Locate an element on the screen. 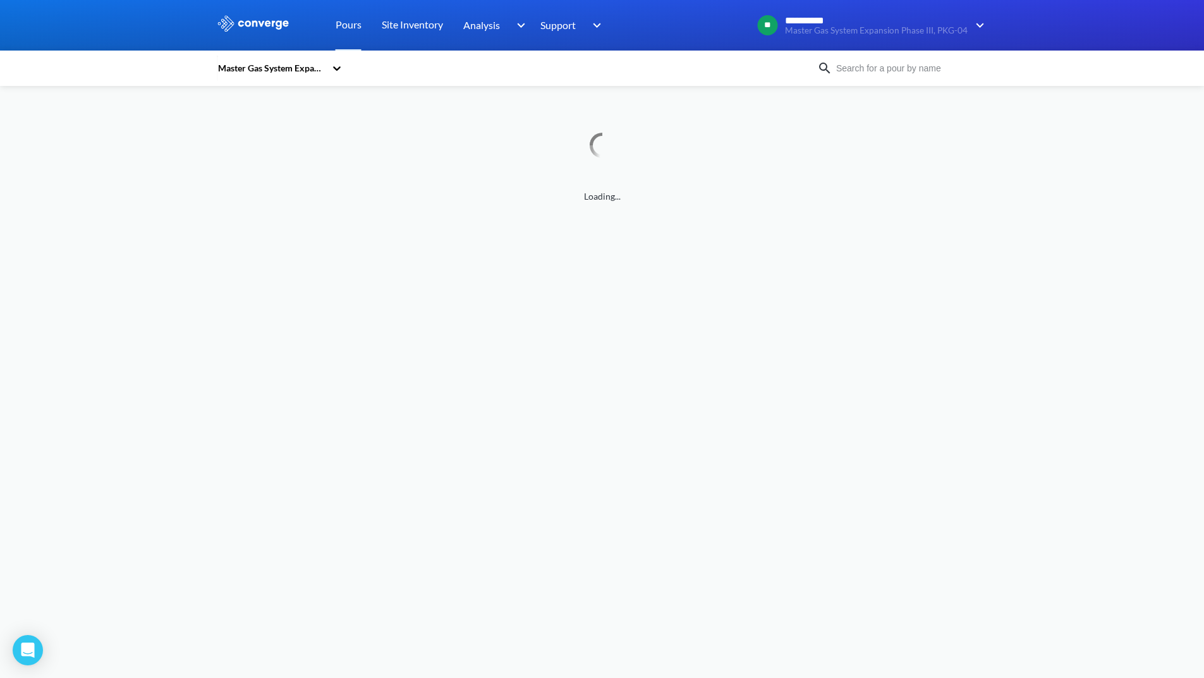 This screenshot has height=678, width=1204. img: logo_ewhite.svg is located at coordinates (253, 23).